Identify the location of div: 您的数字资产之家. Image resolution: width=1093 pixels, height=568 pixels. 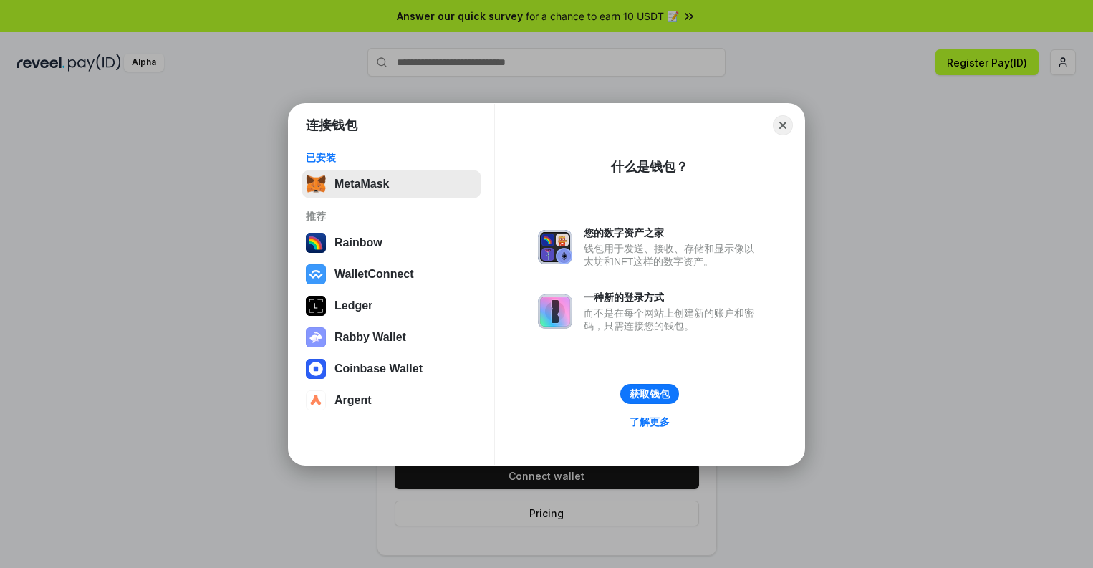
(673, 233).